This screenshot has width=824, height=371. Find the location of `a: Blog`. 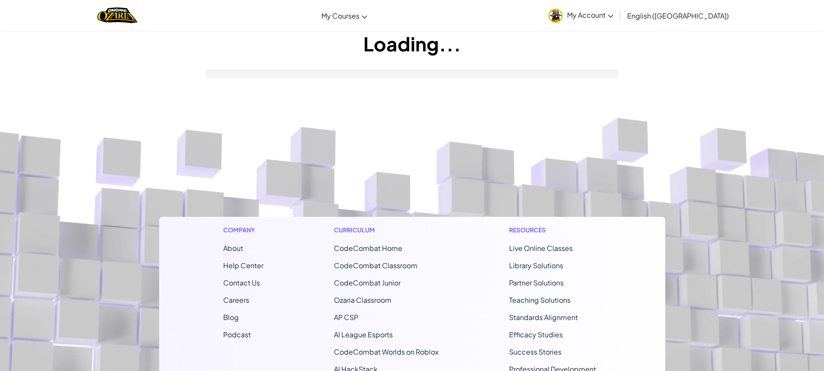

a: Blog is located at coordinates (231, 317).